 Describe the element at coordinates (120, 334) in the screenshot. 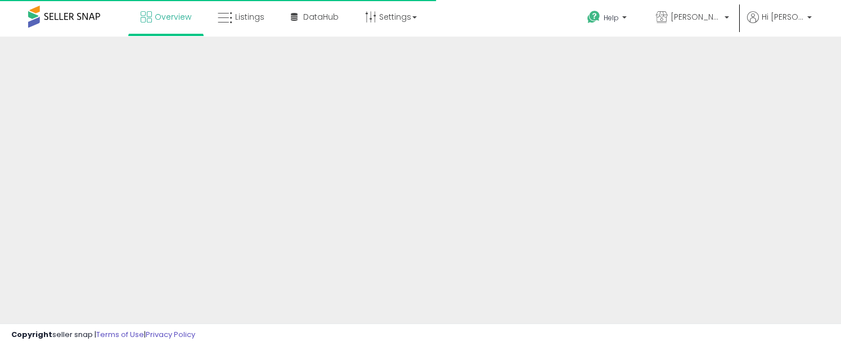

I see `a: Terms of Use` at that location.